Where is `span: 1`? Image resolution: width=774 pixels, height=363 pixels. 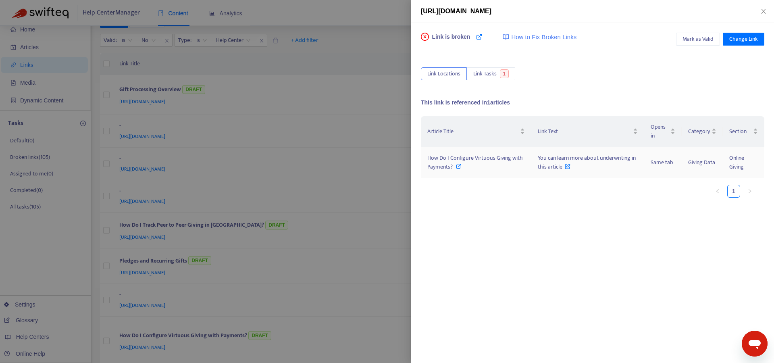 span: 1 is located at coordinates (504, 74).